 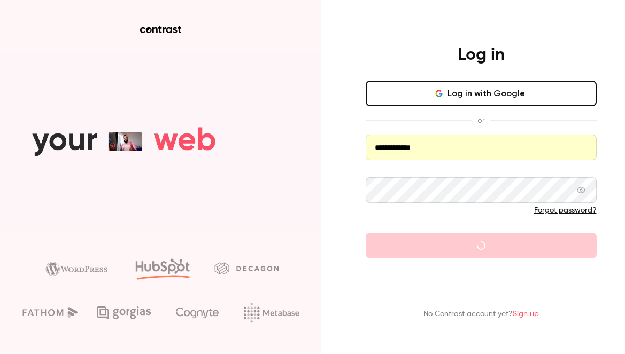 I want to click on a: Forgot password?, so click(x=565, y=211).